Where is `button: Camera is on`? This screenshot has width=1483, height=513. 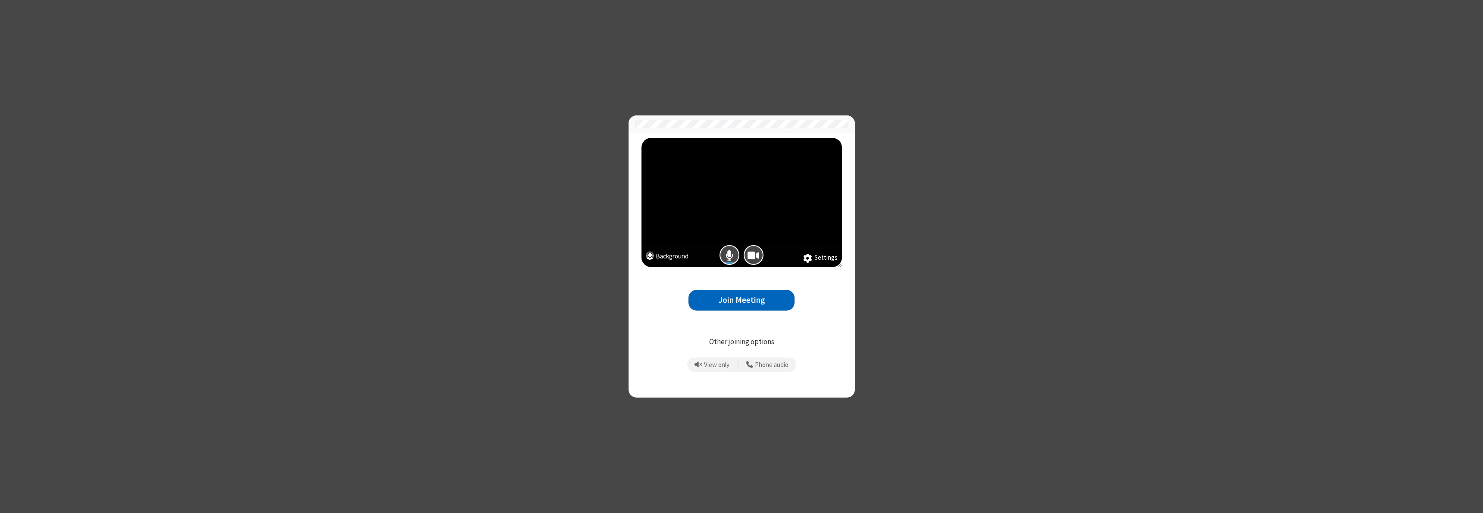
button: Camera is on is located at coordinates (754, 255).